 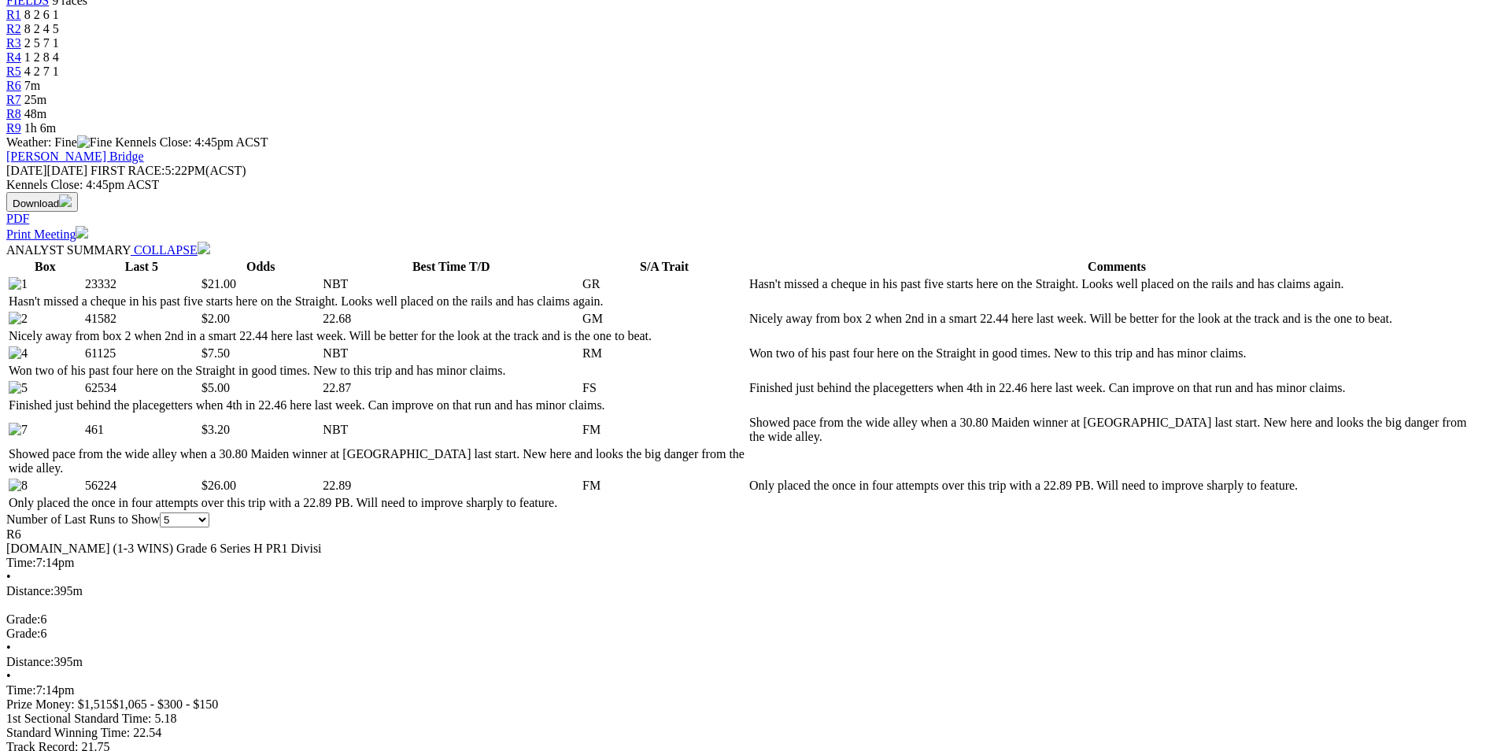 What do you see at coordinates (42, 201) in the screenshot?
I see `button: Download` at bounding box center [42, 201].